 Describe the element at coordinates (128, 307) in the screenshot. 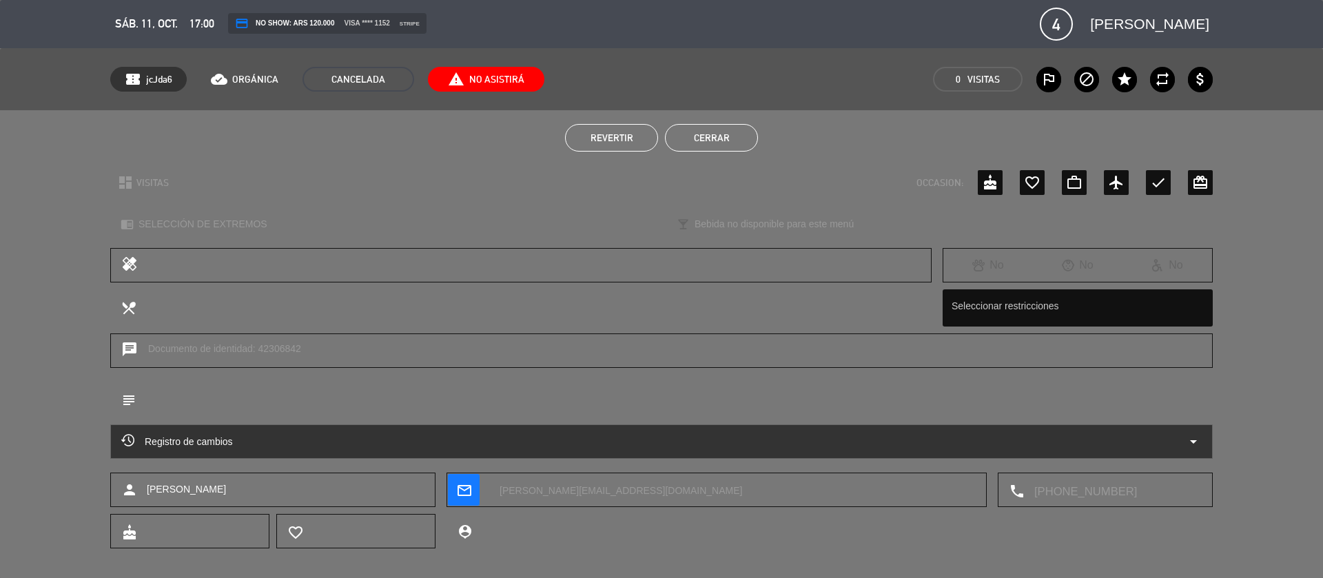

I see `i: local_dining` at that location.